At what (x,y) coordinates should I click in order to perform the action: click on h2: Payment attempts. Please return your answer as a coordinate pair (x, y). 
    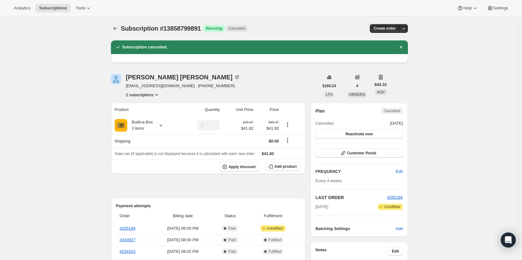
    Looking at the image, I should click on (208, 206).